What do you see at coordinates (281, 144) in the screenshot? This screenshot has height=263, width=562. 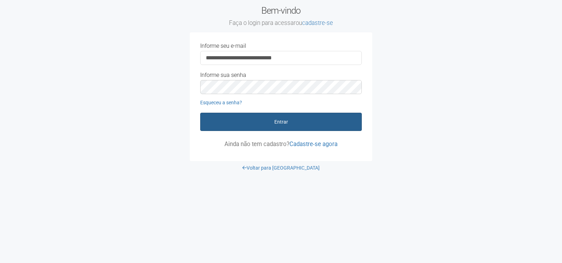 I see `p: Ainda não tem cadastro?` at bounding box center [281, 144].